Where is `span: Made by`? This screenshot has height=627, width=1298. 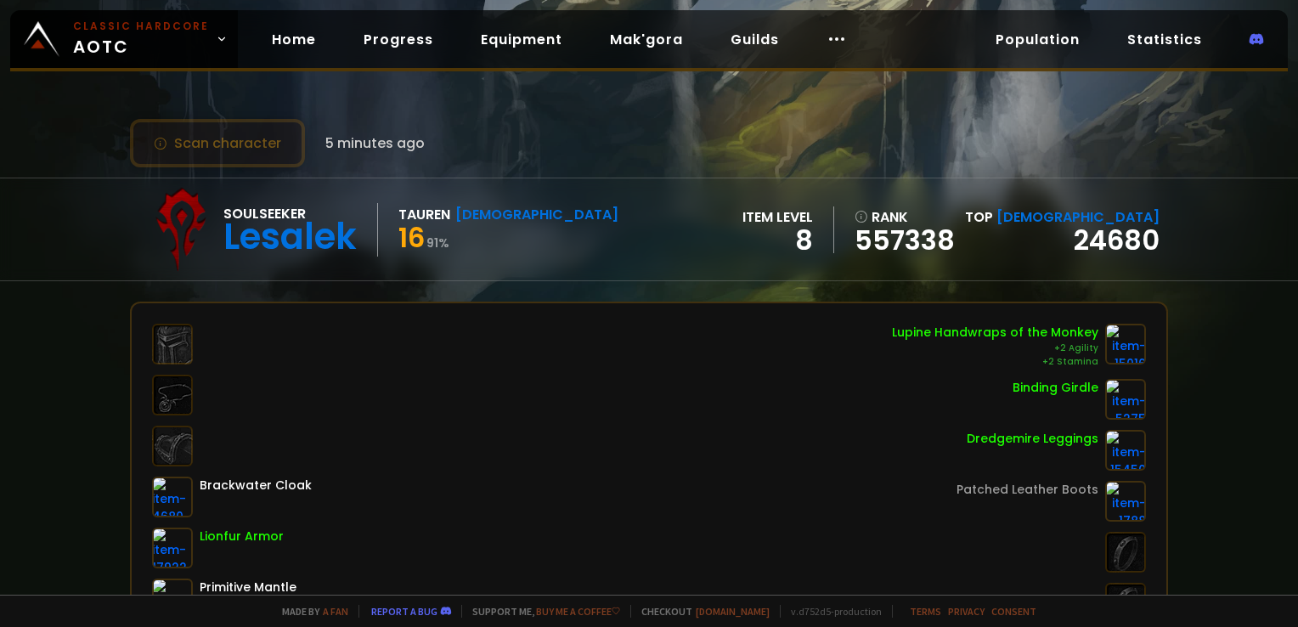 span: Made by is located at coordinates (310, 611).